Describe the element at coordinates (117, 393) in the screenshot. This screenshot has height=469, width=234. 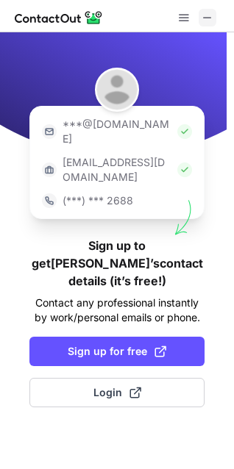
I see `button: Login` at that location.